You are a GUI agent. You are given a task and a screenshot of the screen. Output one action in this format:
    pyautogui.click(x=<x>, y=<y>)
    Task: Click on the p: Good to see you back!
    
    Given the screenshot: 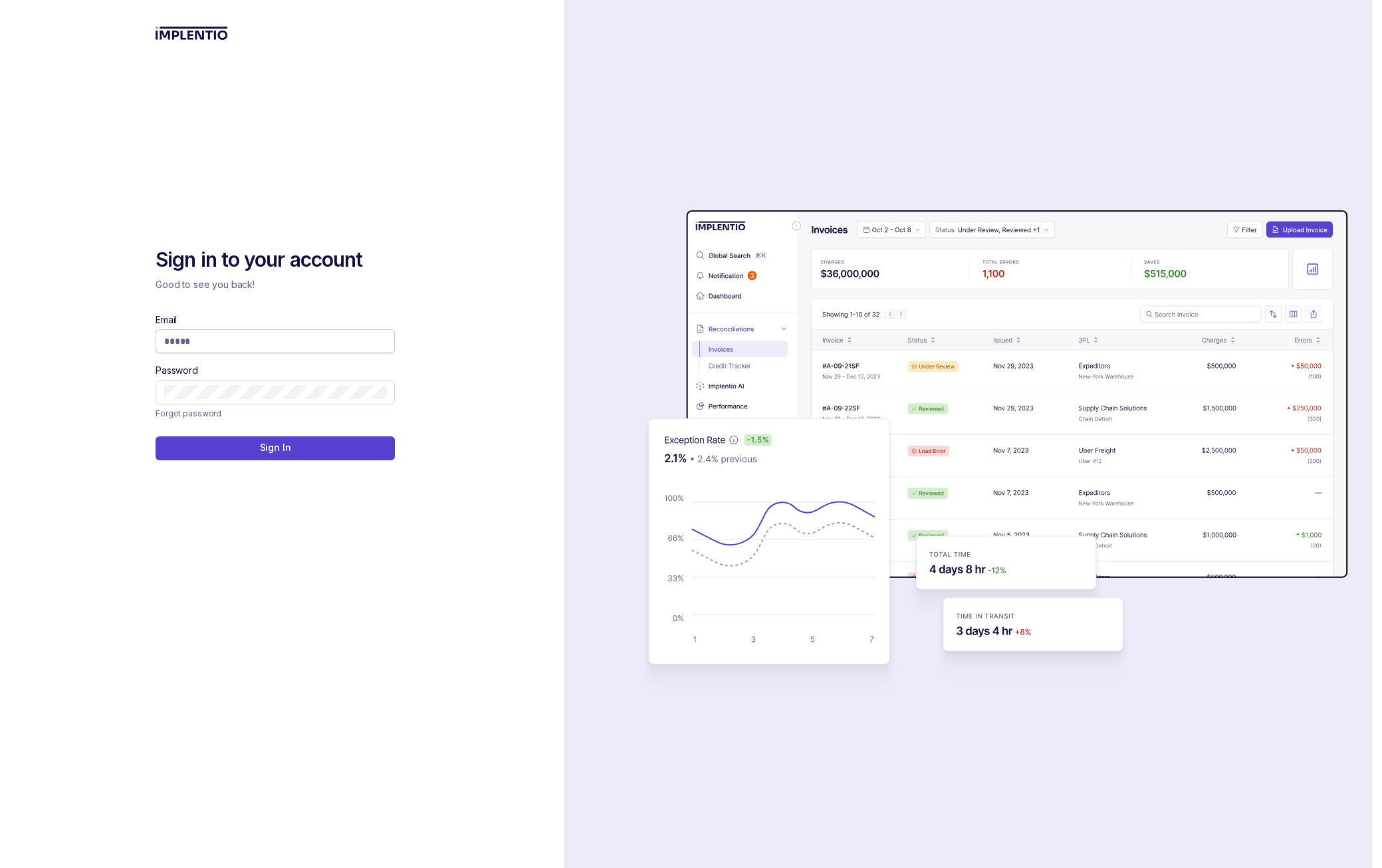 What is the action you would take?
    pyautogui.click(x=275, y=285)
    